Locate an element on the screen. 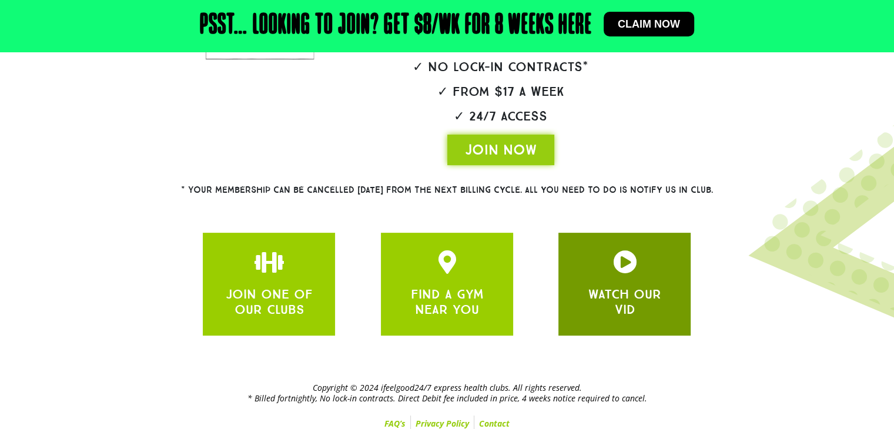  span: JOIN NOW is located at coordinates (501, 150).